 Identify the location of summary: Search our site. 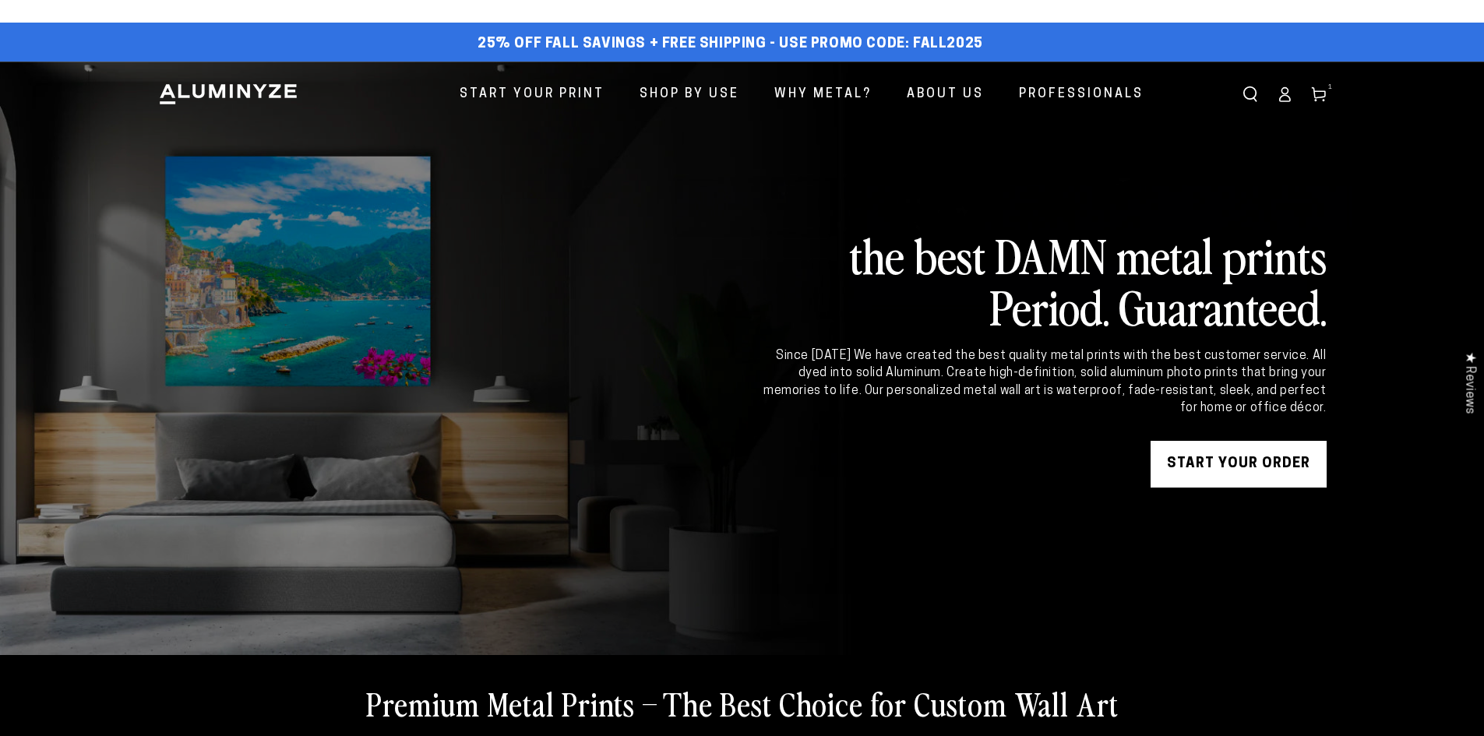
(1250, 94).